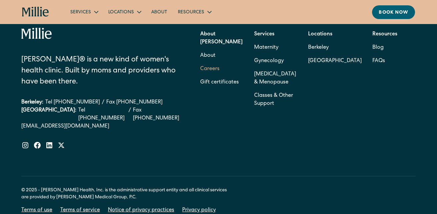  I want to click on a: Berkeley, so click(335, 48).